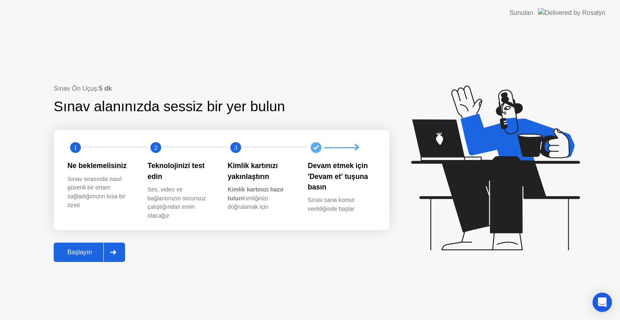  What do you see at coordinates (181, 171) in the screenshot?
I see `div: Teknolojinizi test edin` at bounding box center [181, 171].